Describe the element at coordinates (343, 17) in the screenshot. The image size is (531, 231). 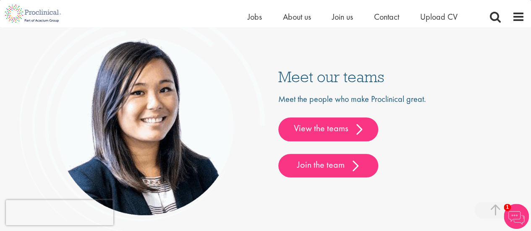
I see `span: Join us` at that location.